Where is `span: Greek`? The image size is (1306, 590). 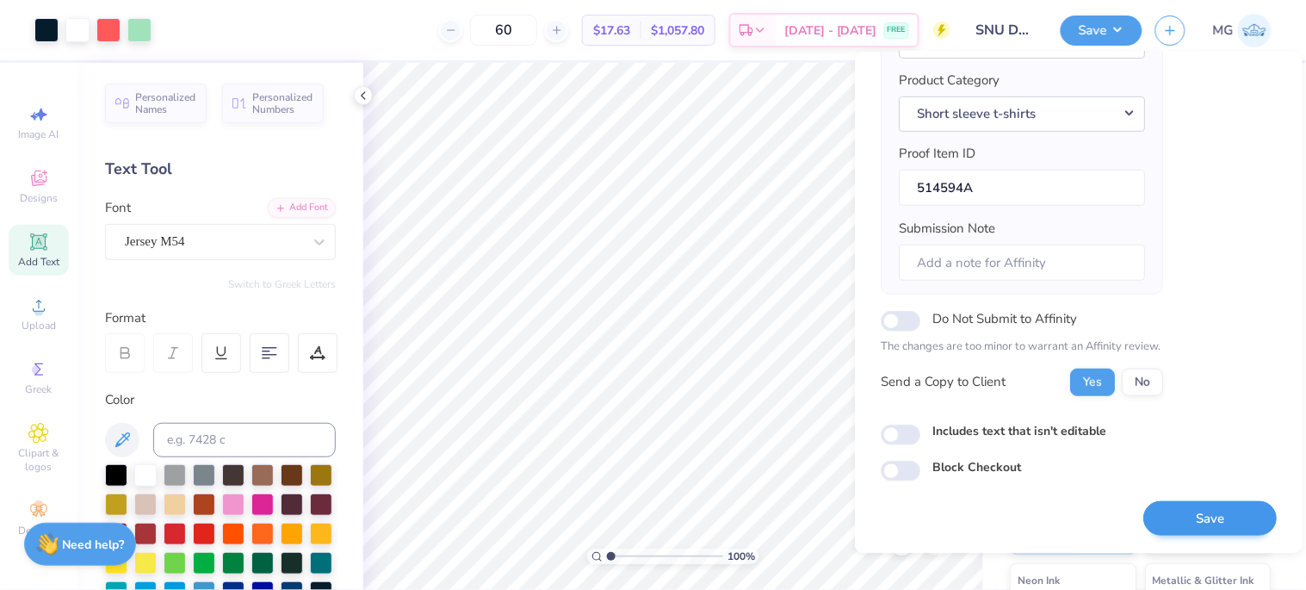
span: Greek is located at coordinates (39, 389).